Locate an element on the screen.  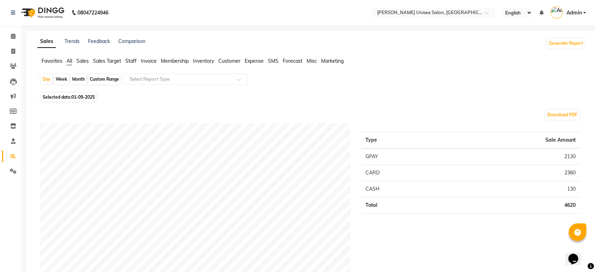
img: Admin is located at coordinates (556, 12).